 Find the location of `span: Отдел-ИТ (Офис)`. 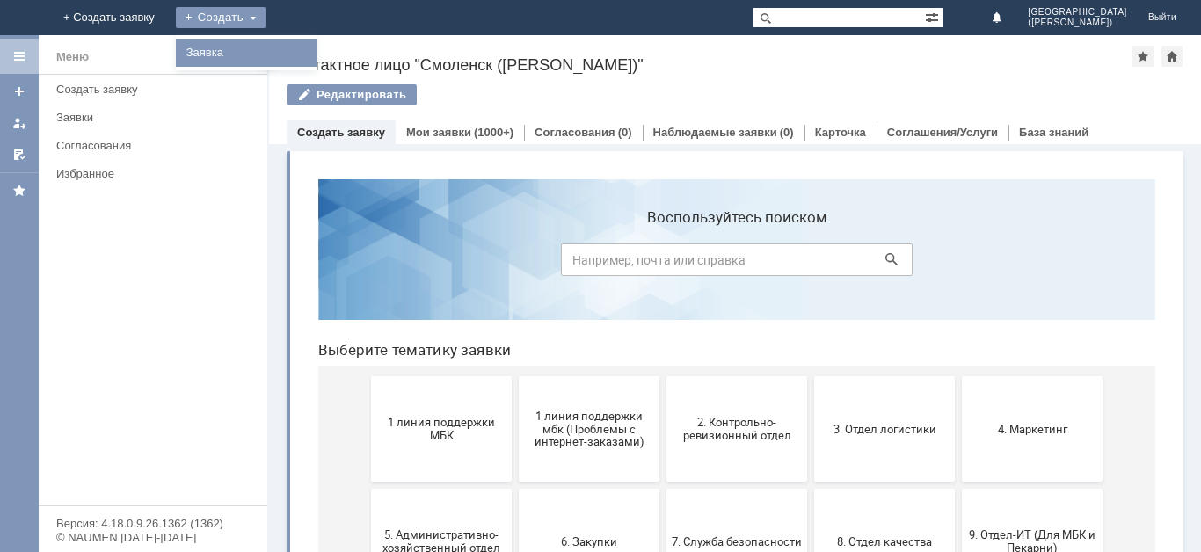

span: Отдел-ИТ (Офис) is located at coordinates (580, 488).